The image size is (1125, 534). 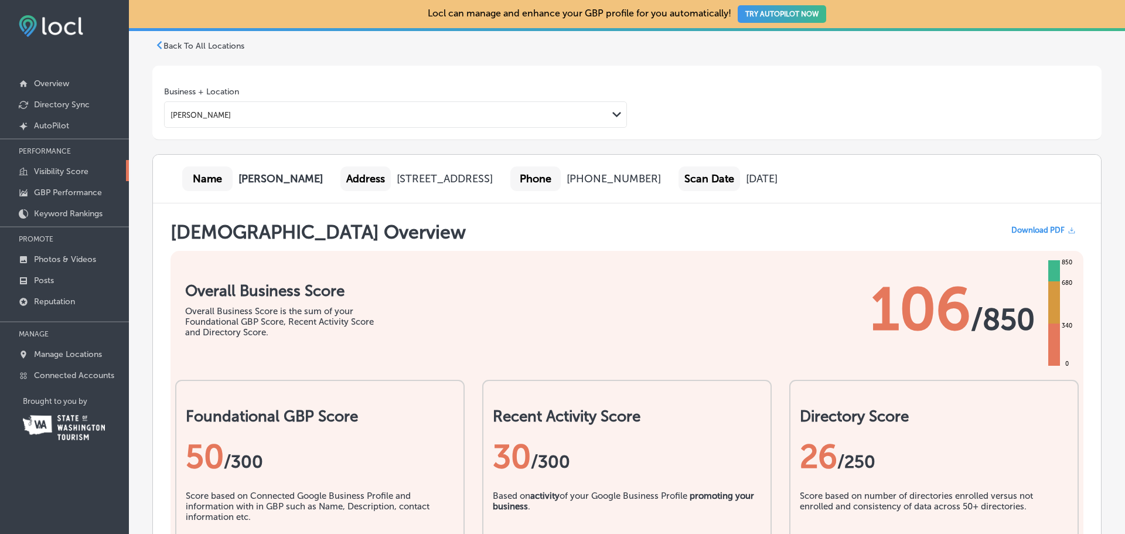 I want to click on p: Keyword Rankings, so click(x=68, y=213).